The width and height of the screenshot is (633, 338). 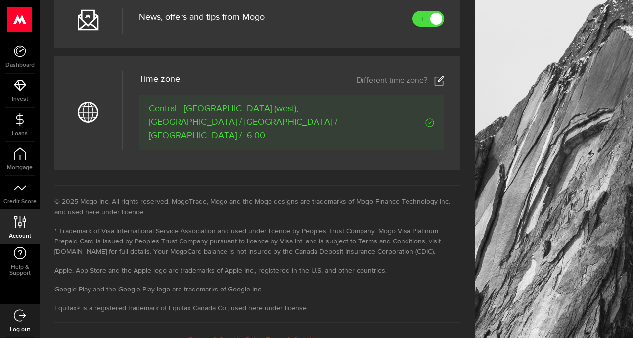 What do you see at coordinates (202, 17) in the screenshot?
I see `span: News, offers and tips from Mogo` at bounding box center [202, 17].